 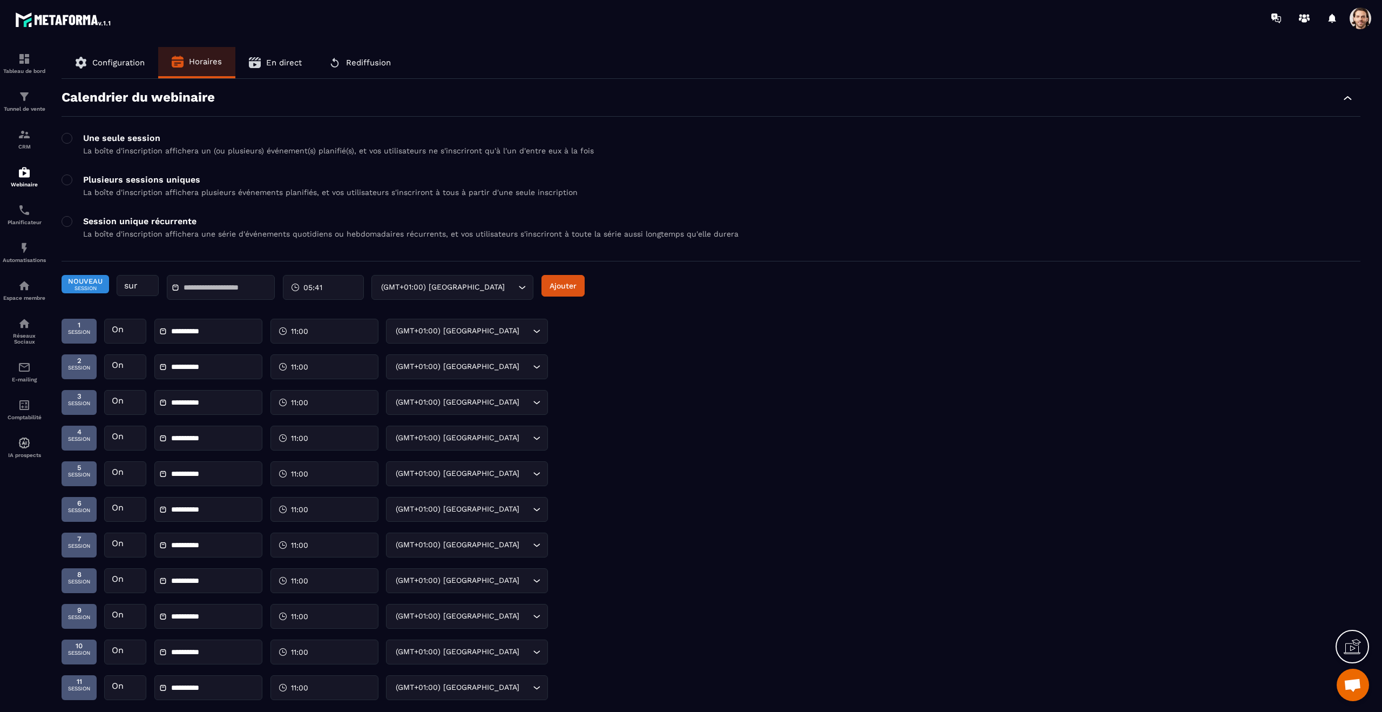 I want to click on img: email, so click(x=24, y=367).